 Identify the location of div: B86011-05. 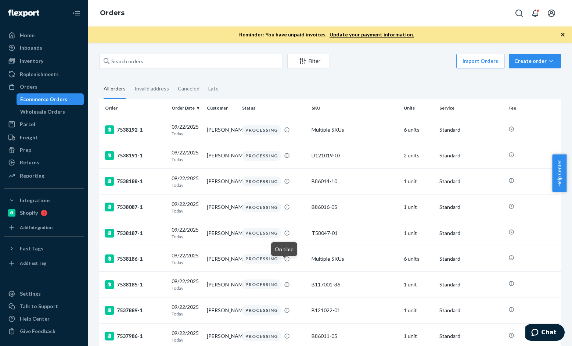
(355, 336).